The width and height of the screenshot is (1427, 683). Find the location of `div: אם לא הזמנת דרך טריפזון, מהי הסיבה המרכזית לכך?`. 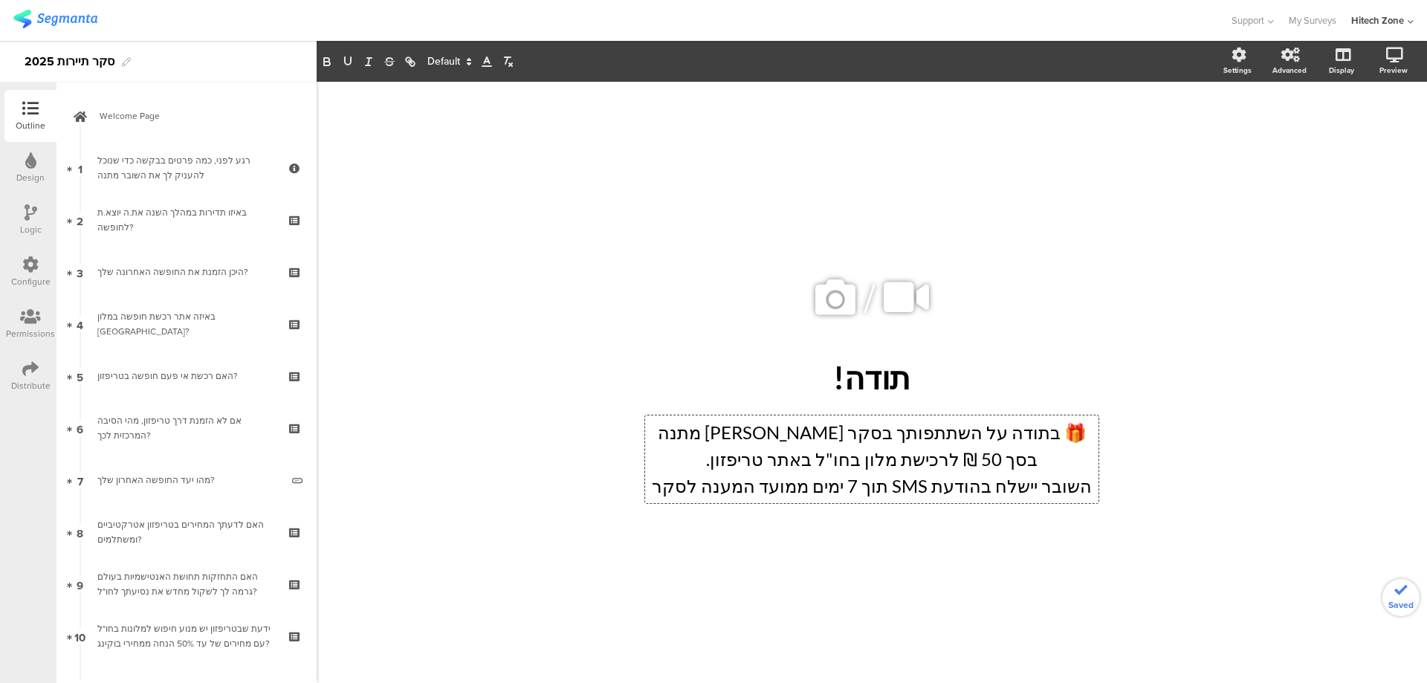

div: אם לא הזמנת דרך טריפזון, מהי הסיבה המרכזית לכך? is located at coordinates (186, 428).